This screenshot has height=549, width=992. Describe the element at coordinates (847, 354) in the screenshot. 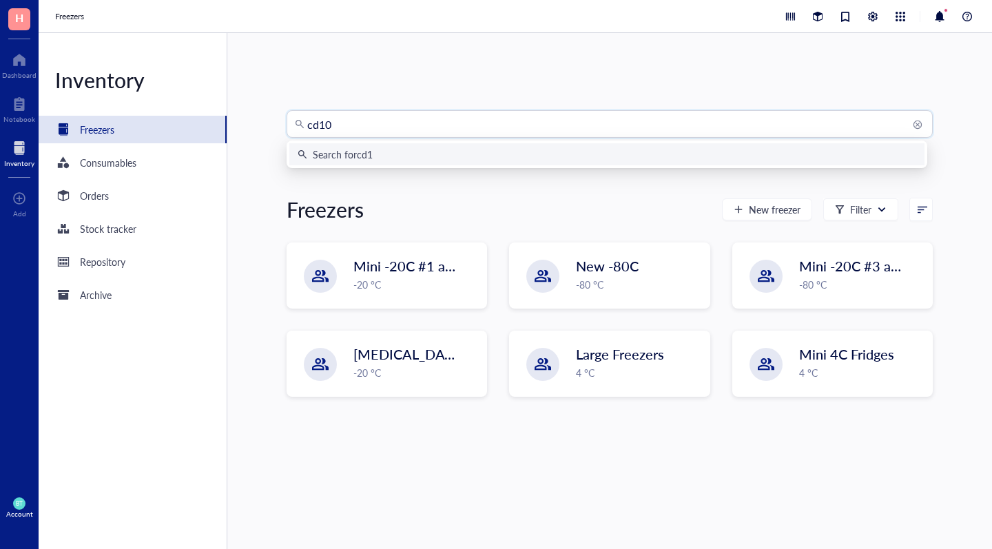

I see `span: Mini 4C Fridges` at that location.